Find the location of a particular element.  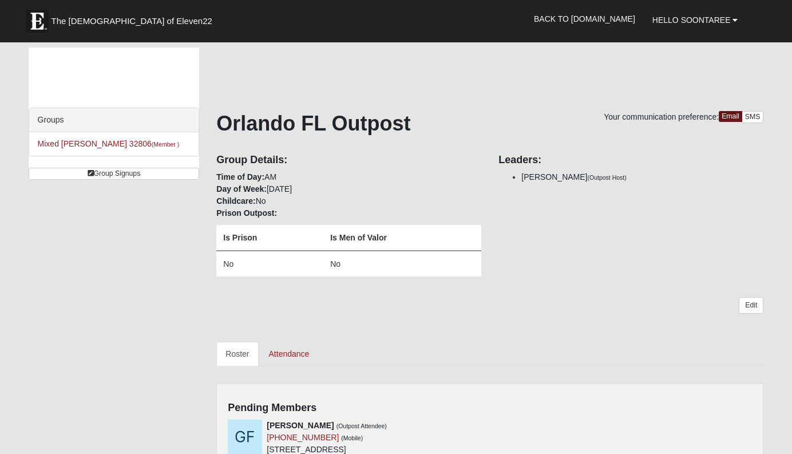

img: Eleven22 logo is located at coordinates (37, 21).